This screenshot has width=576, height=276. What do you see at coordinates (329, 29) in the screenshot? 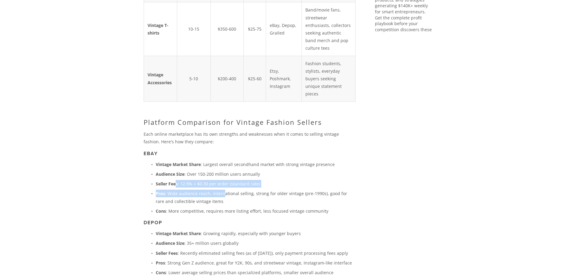
I see `td: Band/movie fans, streetwear enthusiasts, collectors seeking authentic band merch and pop culture ...` at bounding box center [329, 29].